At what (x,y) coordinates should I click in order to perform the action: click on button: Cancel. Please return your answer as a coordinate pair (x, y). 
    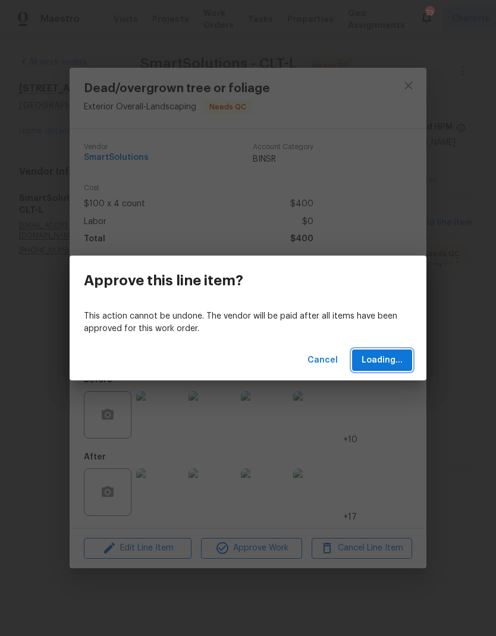
    Looking at the image, I should click on (322, 360).